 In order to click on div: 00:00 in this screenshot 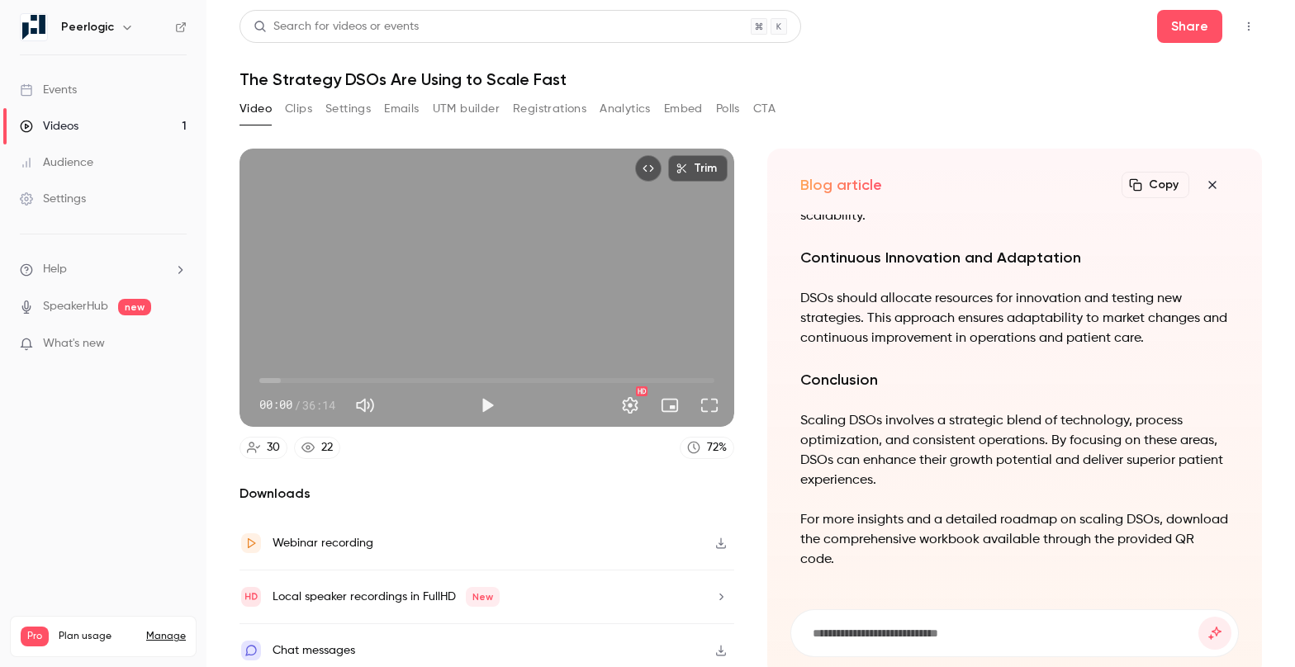, I will do `click(297, 405)`.